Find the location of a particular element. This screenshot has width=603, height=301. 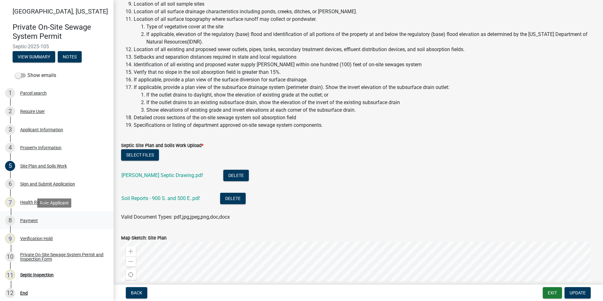

li: Specifications or listing of department approved on-site sewage system components. is located at coordinates (365, 125).